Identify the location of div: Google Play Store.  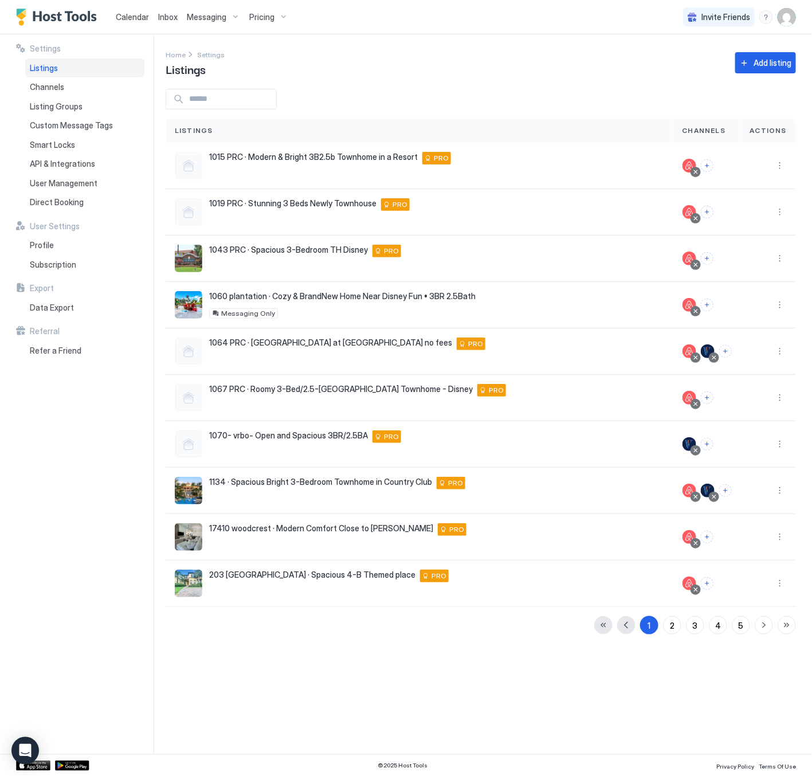
(72, 766).